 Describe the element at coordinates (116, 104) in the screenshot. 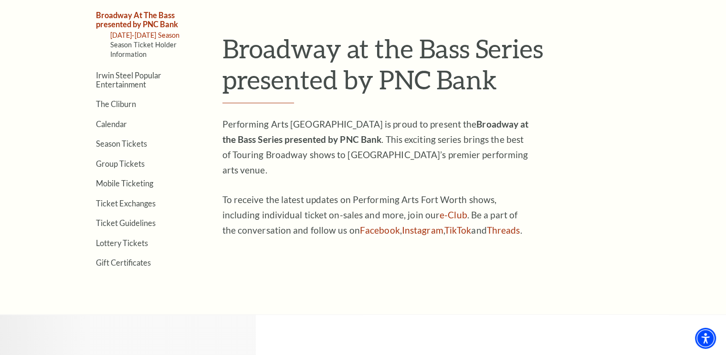

I see `a: The Cliburn` at that location.